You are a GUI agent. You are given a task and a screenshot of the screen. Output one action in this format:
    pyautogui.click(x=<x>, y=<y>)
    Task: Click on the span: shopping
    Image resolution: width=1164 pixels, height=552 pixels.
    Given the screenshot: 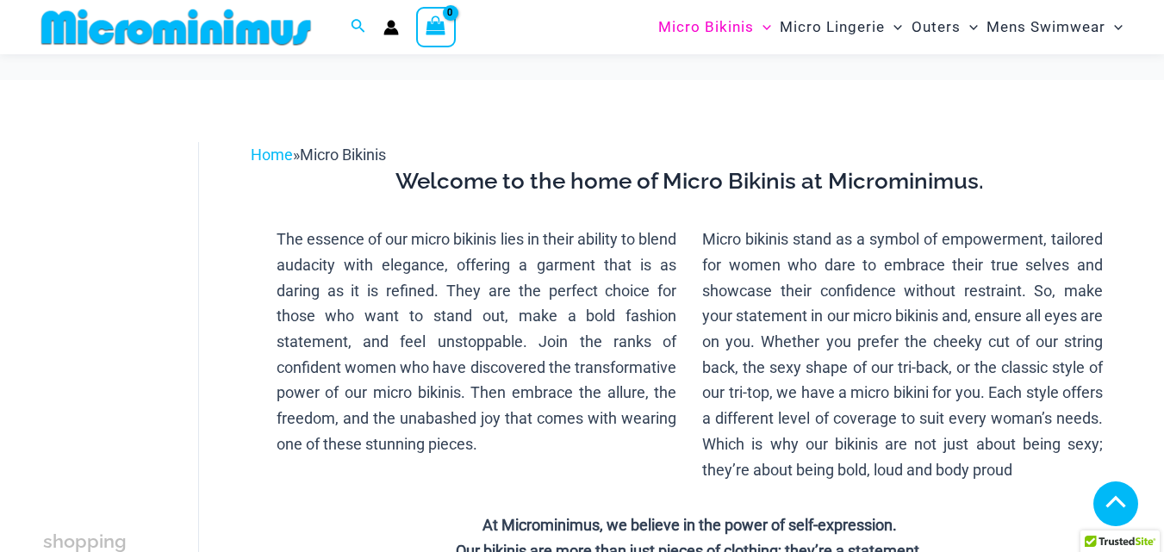 What is the action you would take?
    pyautogui.click(x=84, y=541)
    